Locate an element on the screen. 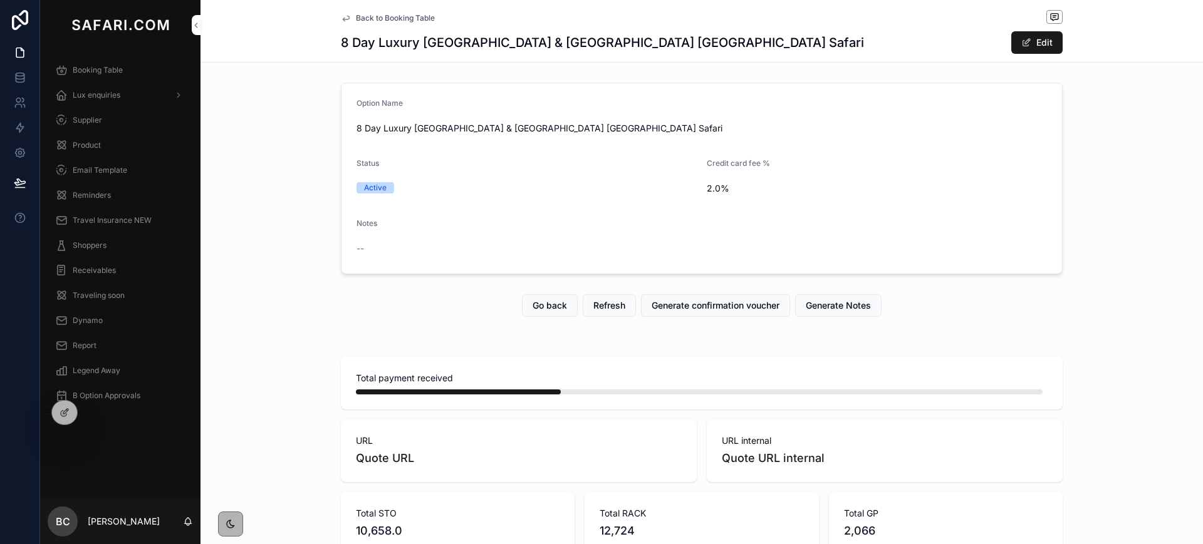 This screenshot has height=544, width=1203. span: Back to Booking Table is located at coordinates (395, 18).